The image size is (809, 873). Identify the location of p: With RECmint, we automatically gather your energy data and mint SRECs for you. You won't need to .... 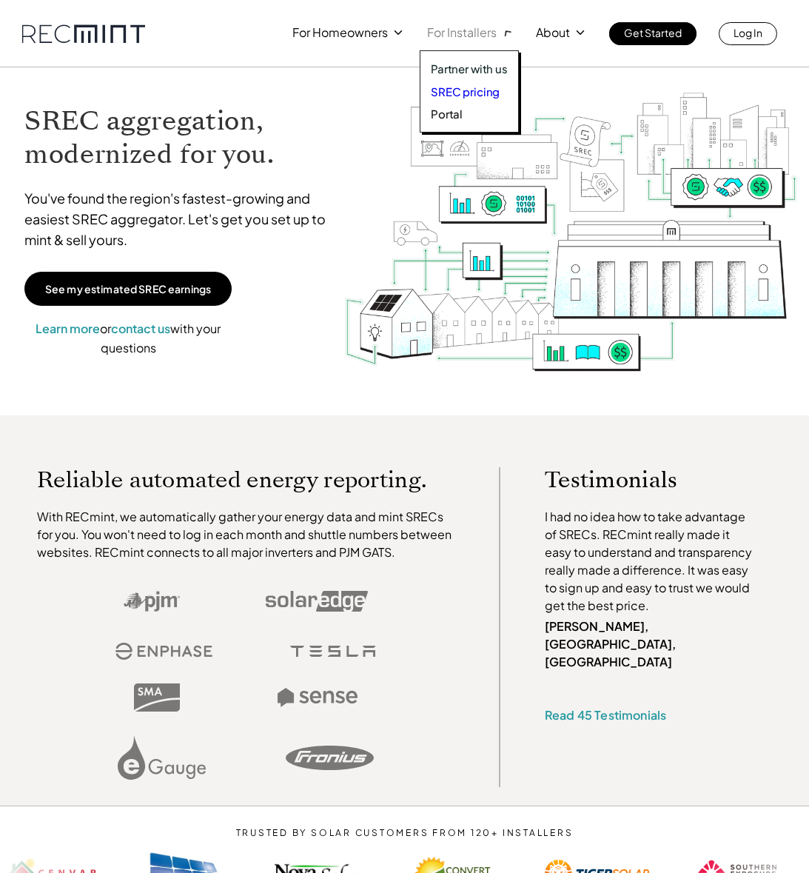
(246, 534).